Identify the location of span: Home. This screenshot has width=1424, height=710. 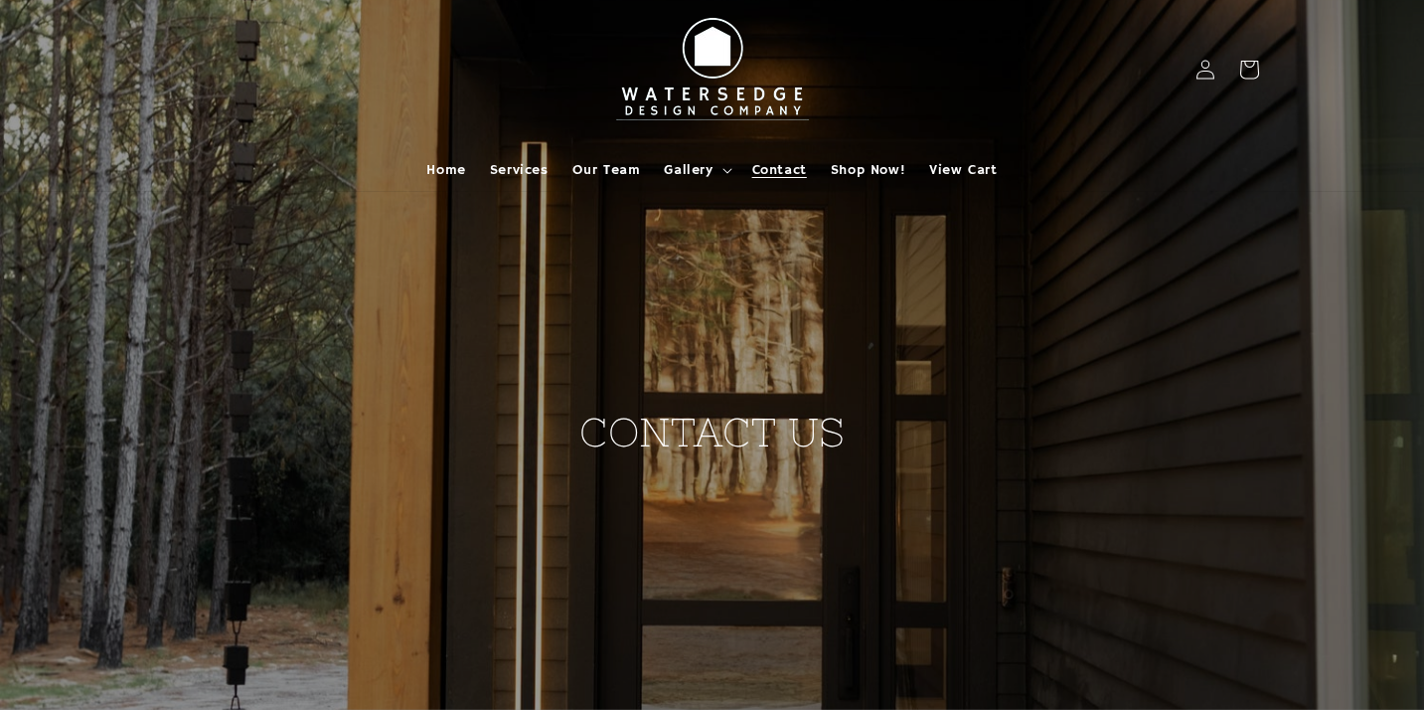
(445, 170).